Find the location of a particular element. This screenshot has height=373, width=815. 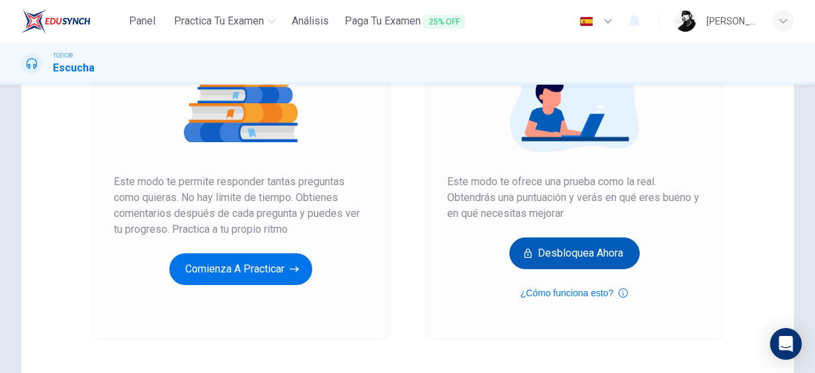

span: Paga Tu Examen is located at coordinates (405, 21).